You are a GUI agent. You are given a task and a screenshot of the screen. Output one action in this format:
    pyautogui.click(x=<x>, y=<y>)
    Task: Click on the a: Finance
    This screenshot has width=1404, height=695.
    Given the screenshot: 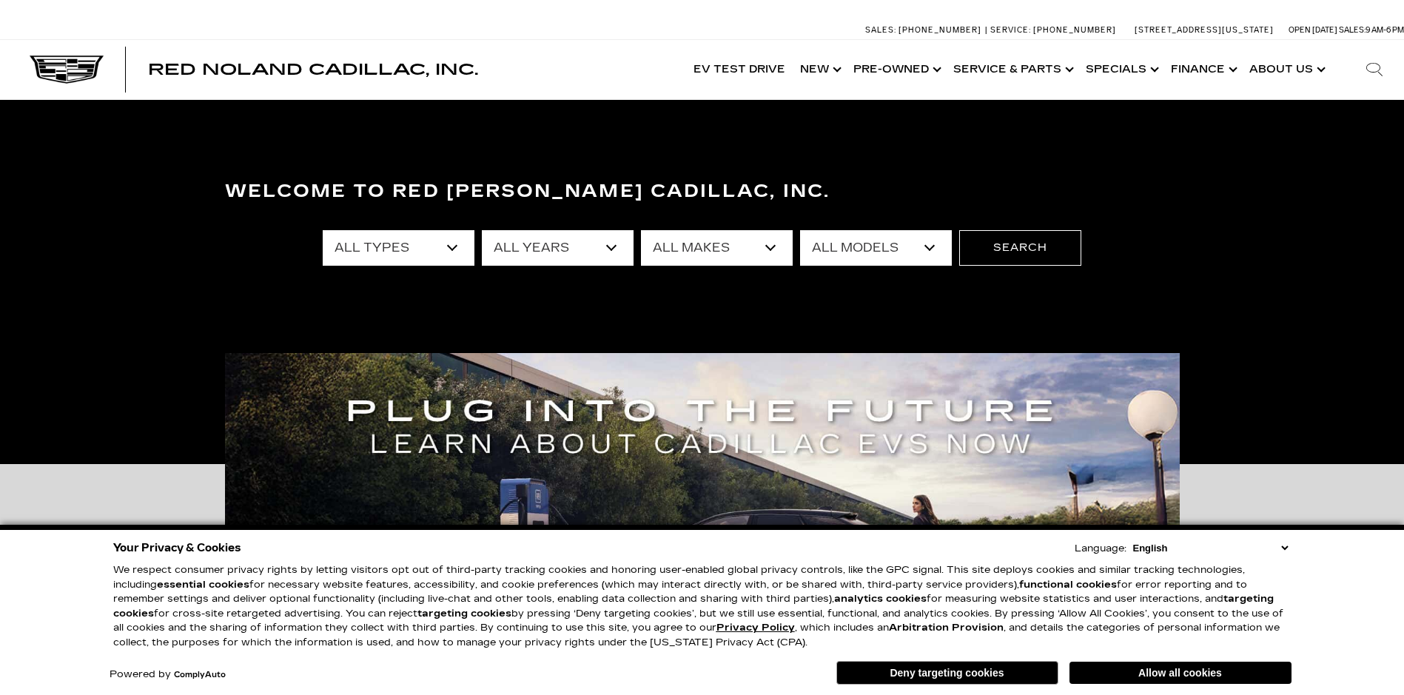 What is the action you would take?
    pyautogui.click(x=1203, y=70)
    